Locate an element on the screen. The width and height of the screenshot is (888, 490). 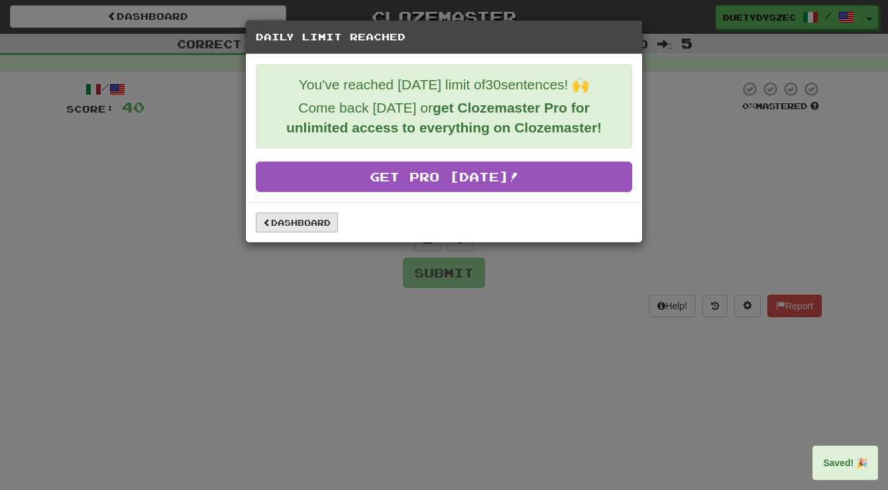
strong: get Clozemaster Pro for unlimited access to everything on Clozemaster! is located at coordinates (444, 117).